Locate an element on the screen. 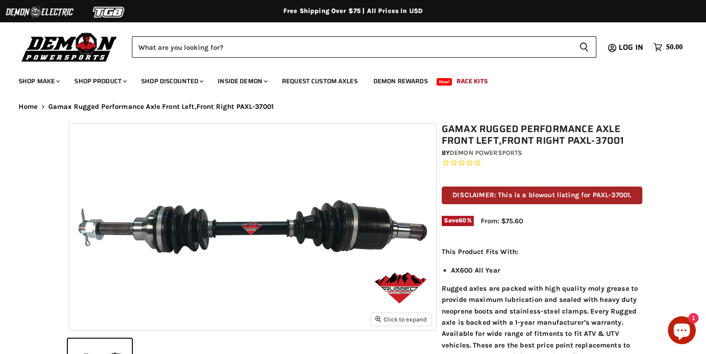 The image size is (706, 354). div: by is located at coordinates (542, 153).